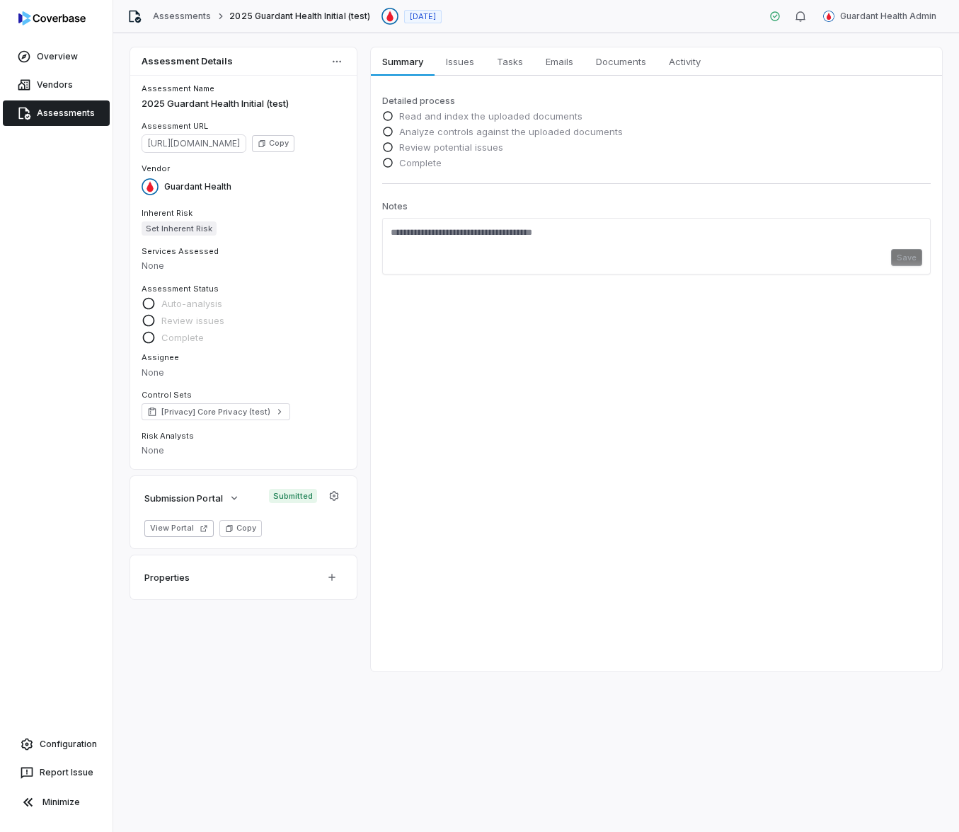 The image size is (959, 832). I want to click on a: Overview, so click(56, 57).